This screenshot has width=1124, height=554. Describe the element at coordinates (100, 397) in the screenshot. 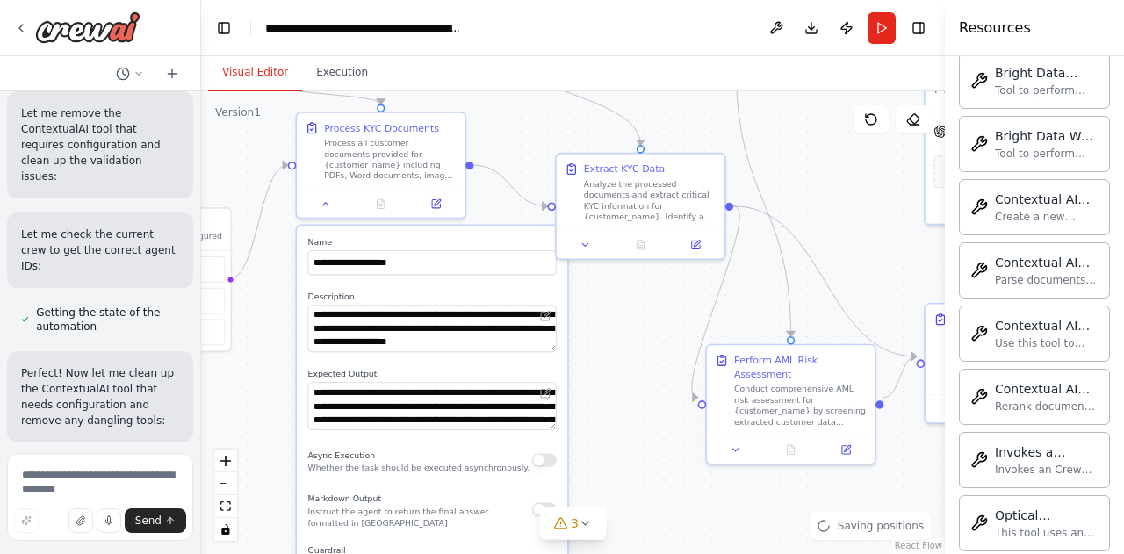

I see `p: Perfect! Now let me clean up the ContextualAI tool that needs configuration and remove any dangli...` at that location.